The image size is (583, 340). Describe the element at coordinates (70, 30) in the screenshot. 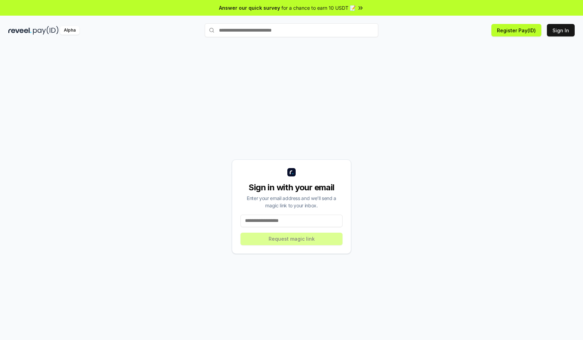

I see `div: Alpha` at that location.